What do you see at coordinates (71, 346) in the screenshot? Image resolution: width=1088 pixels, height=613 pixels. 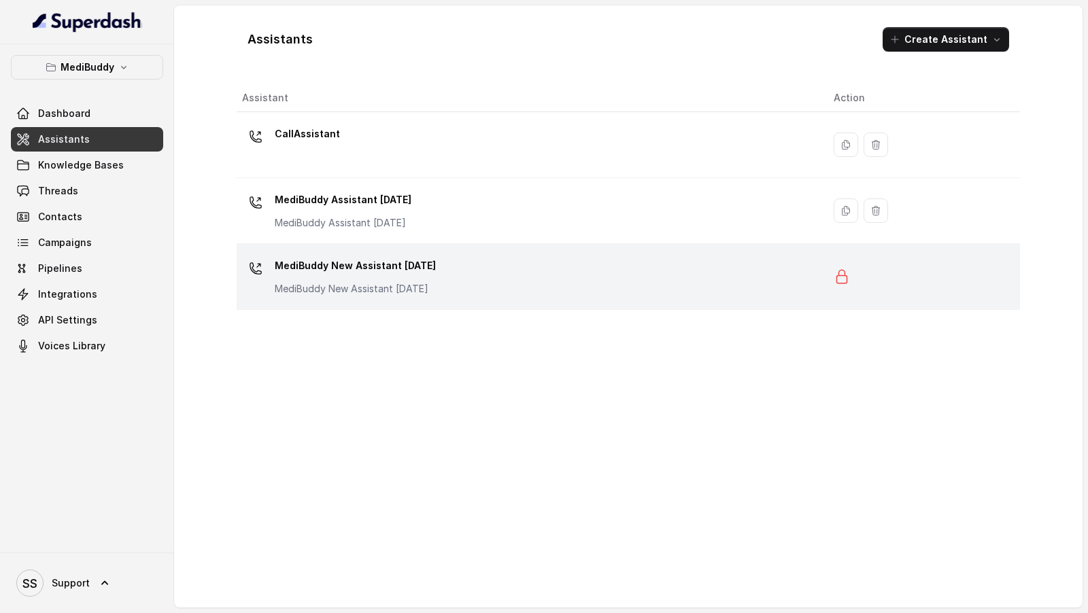 I see `span: Voices Library` at bounding box center [71, 346].